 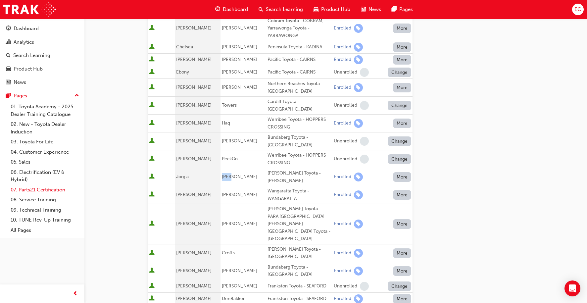 I want to click on span: prev-icon, so click(x=75, y=293).